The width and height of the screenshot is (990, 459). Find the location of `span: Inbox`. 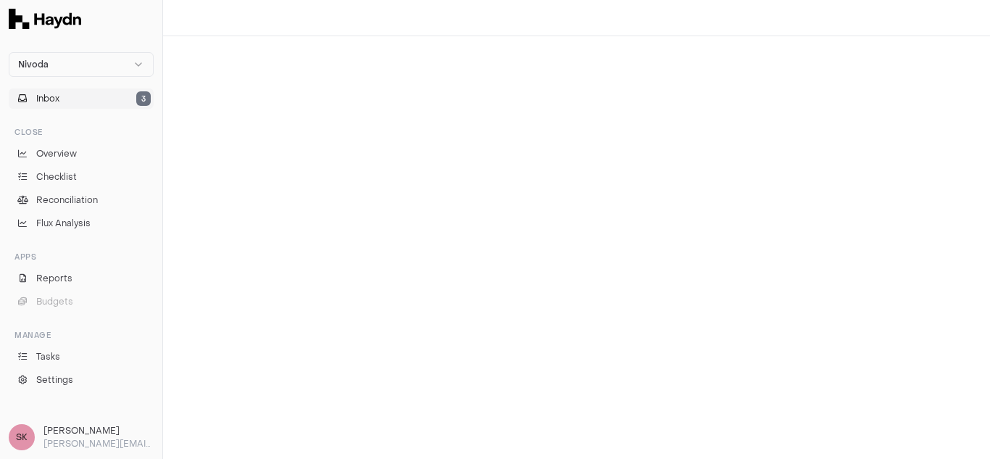

span: Inbox is located at coordinates (48, 99).